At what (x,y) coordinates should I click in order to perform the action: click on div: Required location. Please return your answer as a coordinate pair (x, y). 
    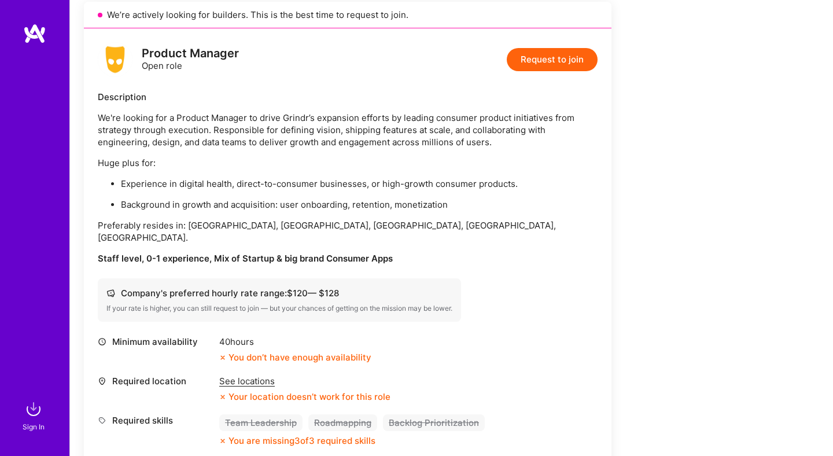
    Looking at the image, I should click on (156, 381).